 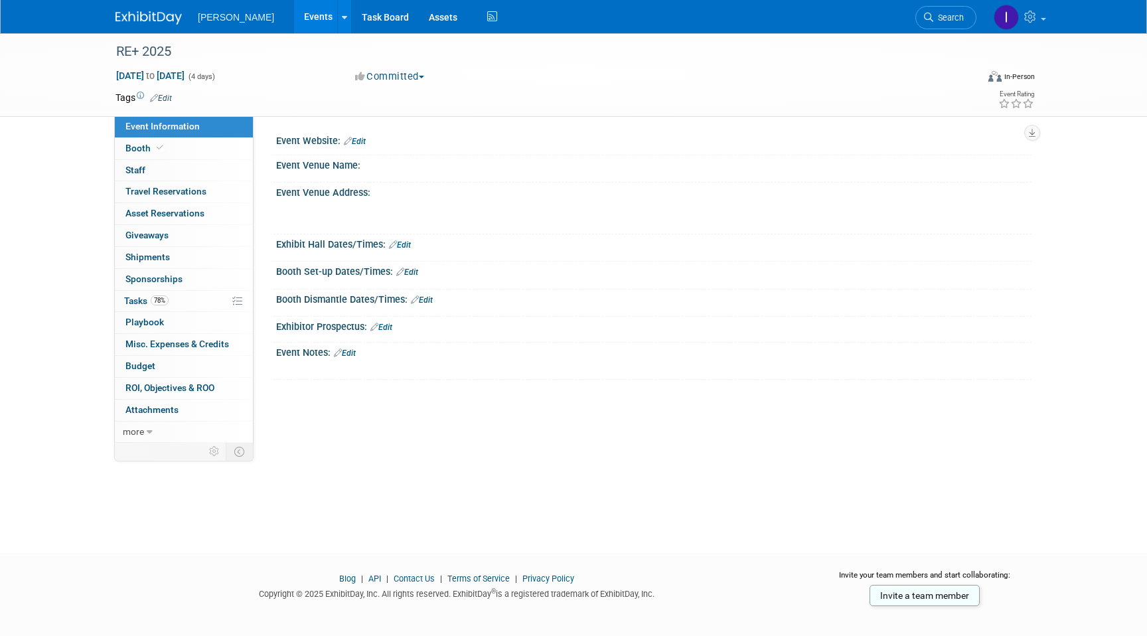 What do you see at coordinates (143, 98) in the screenshot?
I see `td: Tags` at bounding box center [143, 98].